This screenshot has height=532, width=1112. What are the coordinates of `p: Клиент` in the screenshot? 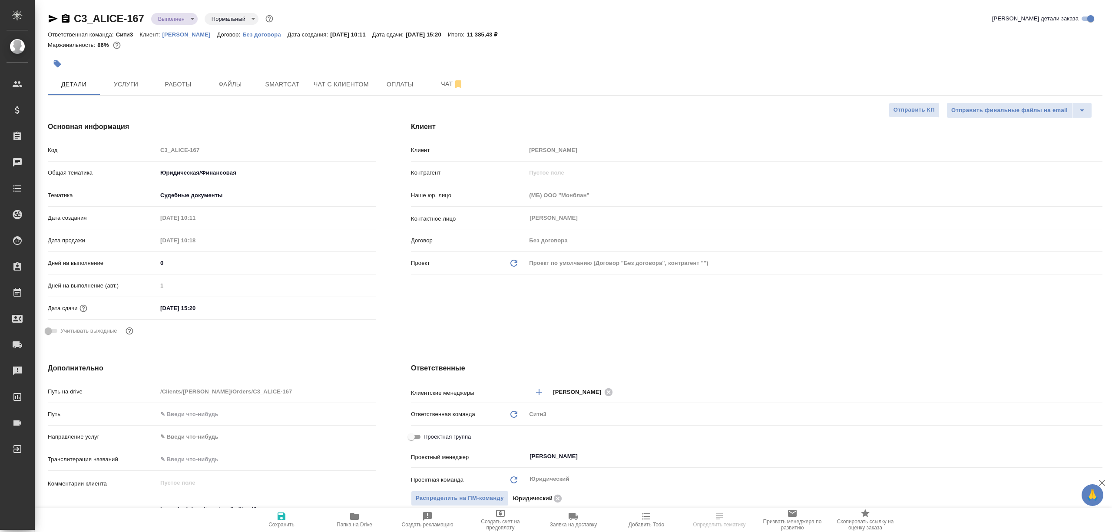 It's located at (468, 150).